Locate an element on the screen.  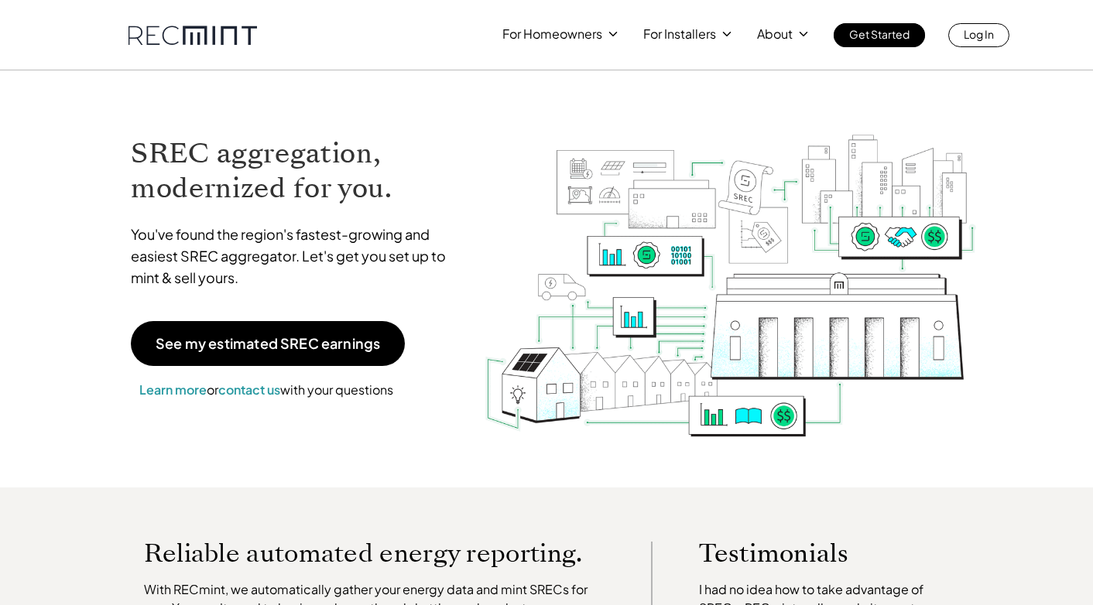
a: Learn more is located at coordinates (173, 389).